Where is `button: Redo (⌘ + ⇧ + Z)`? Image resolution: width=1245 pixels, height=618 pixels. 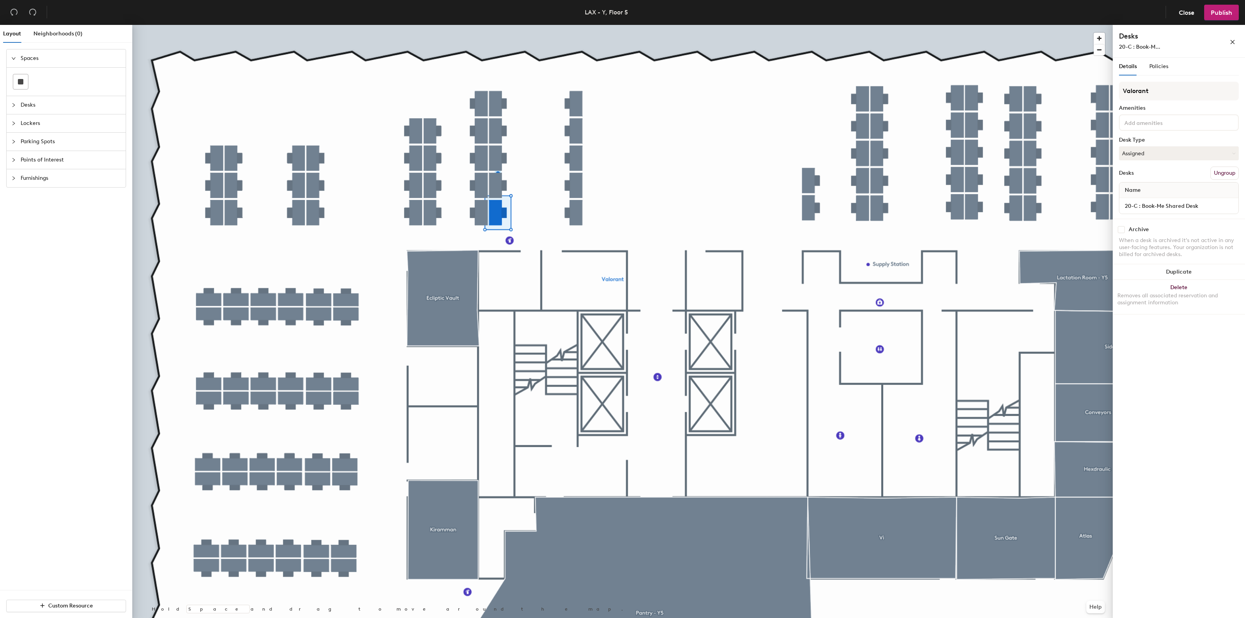
button: Redo (⌘ + ⇧ + Z) is located at coordinates (33, 12).